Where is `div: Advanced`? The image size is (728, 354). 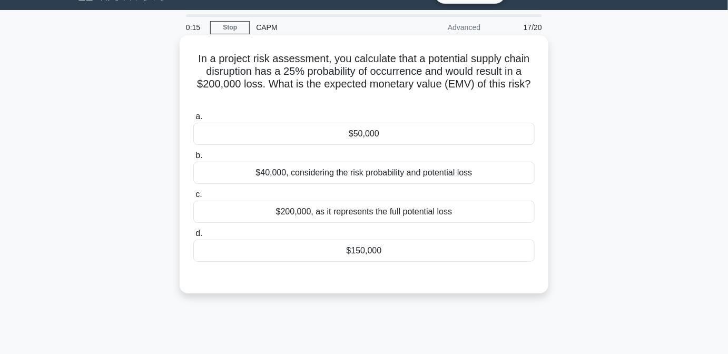 div: Advanced is located at coordinates (441, 27).